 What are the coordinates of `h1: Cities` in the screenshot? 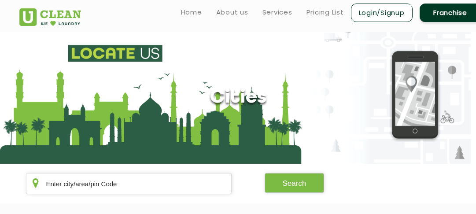 It's located at (238, 98).